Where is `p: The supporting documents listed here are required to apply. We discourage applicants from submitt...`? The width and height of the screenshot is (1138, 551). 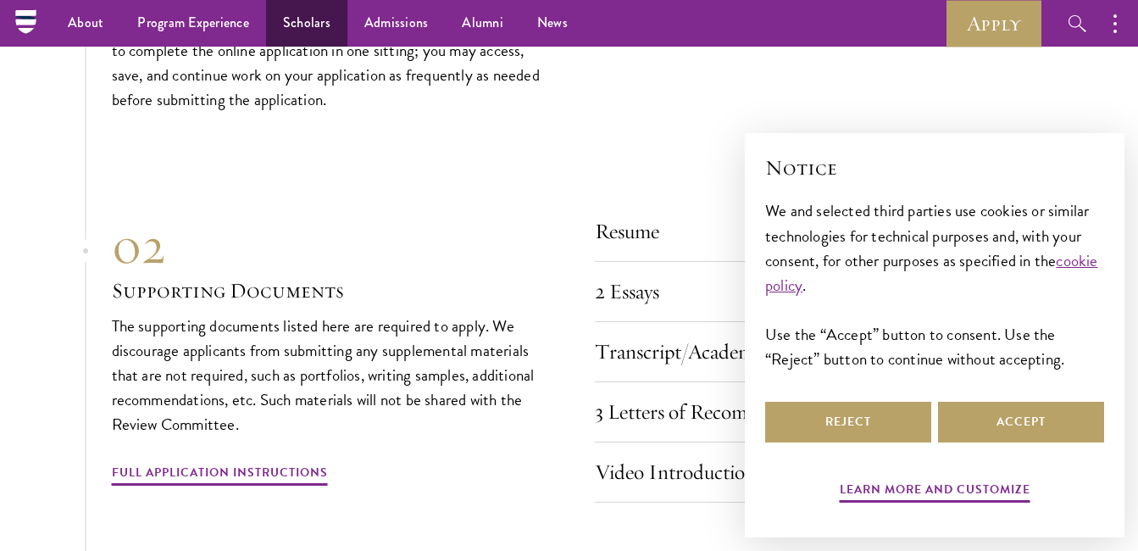 p: The supporting documents listed here are required to apply. We discourage applicants from submitt... is located at coordinates (328, 375).